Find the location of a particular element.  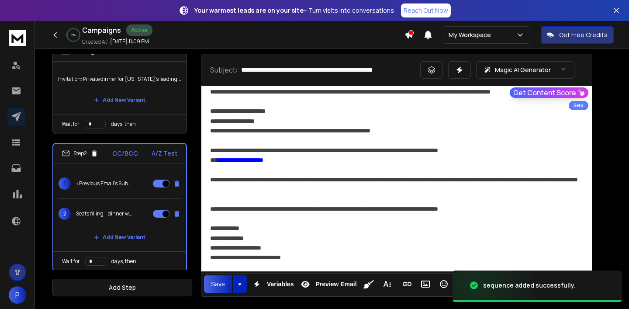

div: Active is located at coordinates (139, 30).